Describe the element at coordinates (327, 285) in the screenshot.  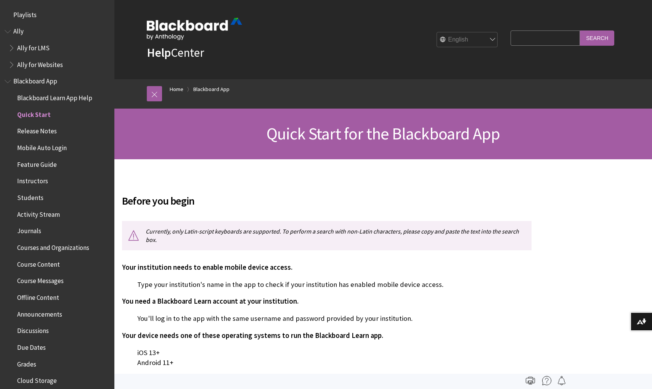
I see `p: Type your institution's name in the app to check if your institution has enabled mobile device ac...` at that location.